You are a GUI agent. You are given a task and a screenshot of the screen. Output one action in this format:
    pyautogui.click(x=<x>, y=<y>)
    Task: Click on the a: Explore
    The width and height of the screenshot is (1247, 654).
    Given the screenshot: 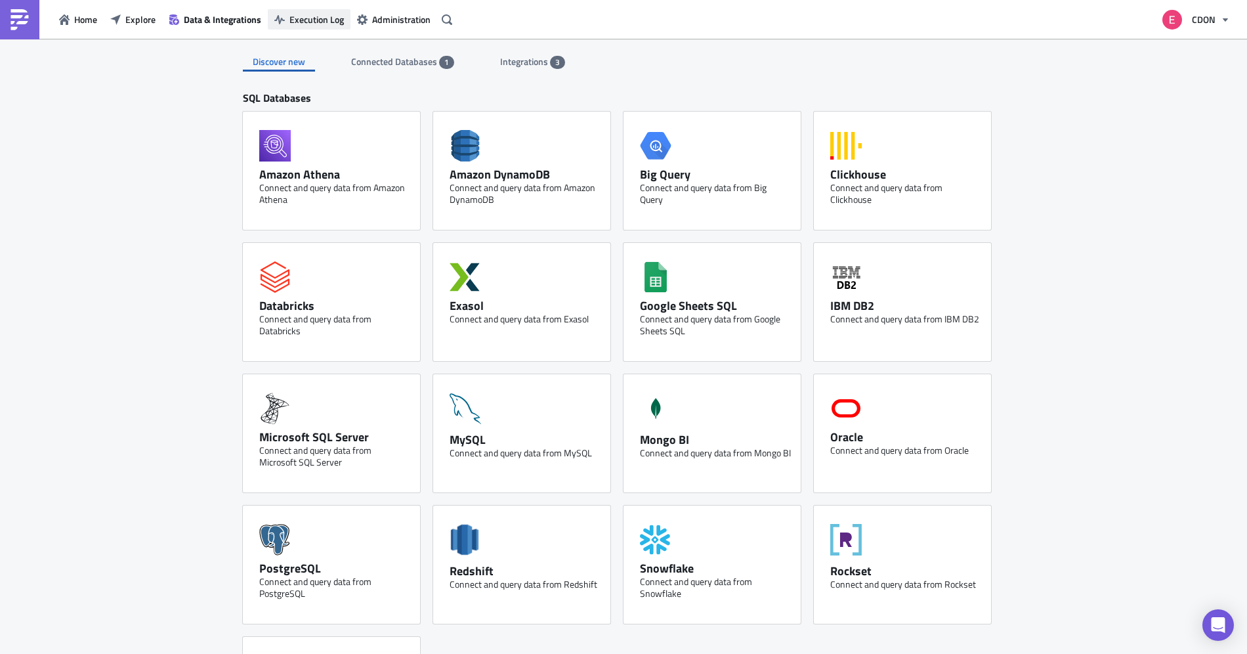 What is the action you would take?
    pyautogui.click(x=133, y=19)
    